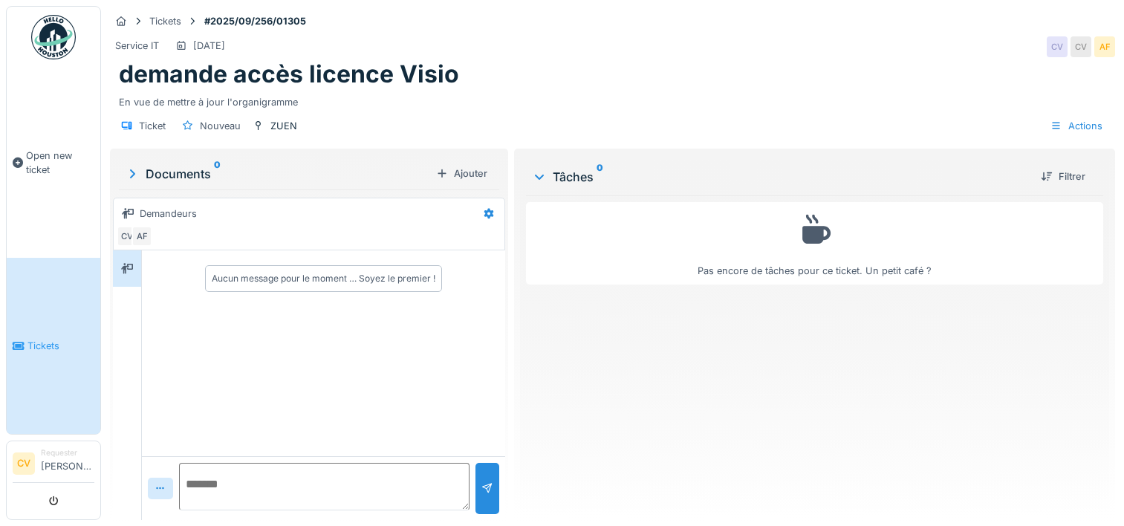  What do you see at coordinates (60, 163) in the screenshot?
I see `span: Open new ticket` at bounding box center [60, 163].